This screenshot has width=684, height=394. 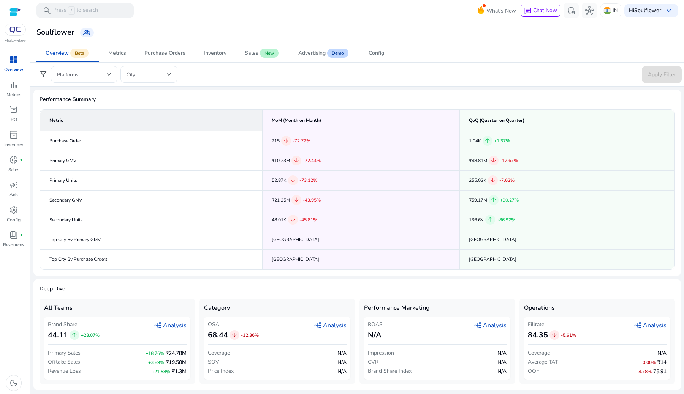 I want to click on th: QoQ (Quarter on Quarter), so click(x=566, y=120).